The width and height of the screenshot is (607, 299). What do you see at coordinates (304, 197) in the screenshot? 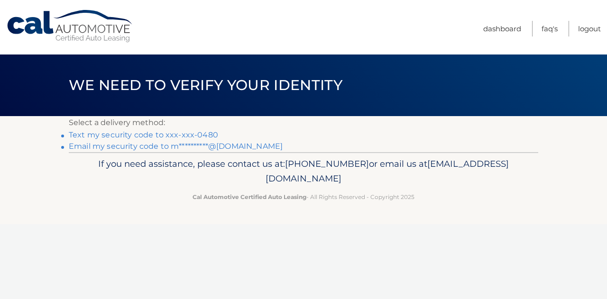
I see `p: - All Rights Reserved - Copyright 2025` at bounding box center [304, 197].